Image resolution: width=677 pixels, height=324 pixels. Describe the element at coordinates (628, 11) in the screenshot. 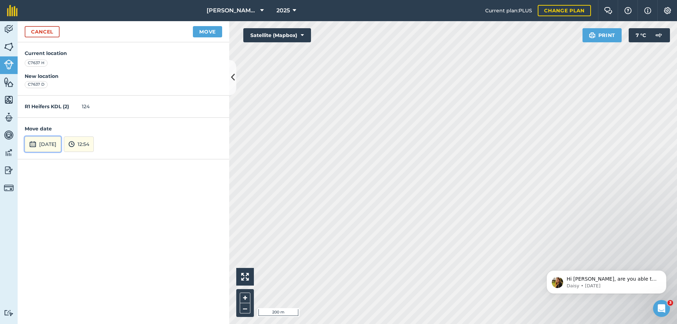

I see `img: A question mark icon` at that location.